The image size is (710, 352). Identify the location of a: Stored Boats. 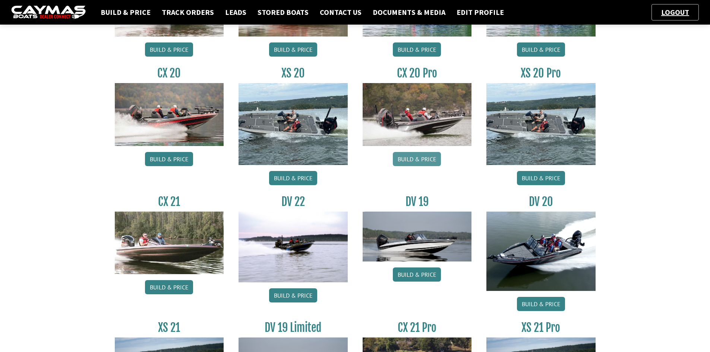
(283, 12).